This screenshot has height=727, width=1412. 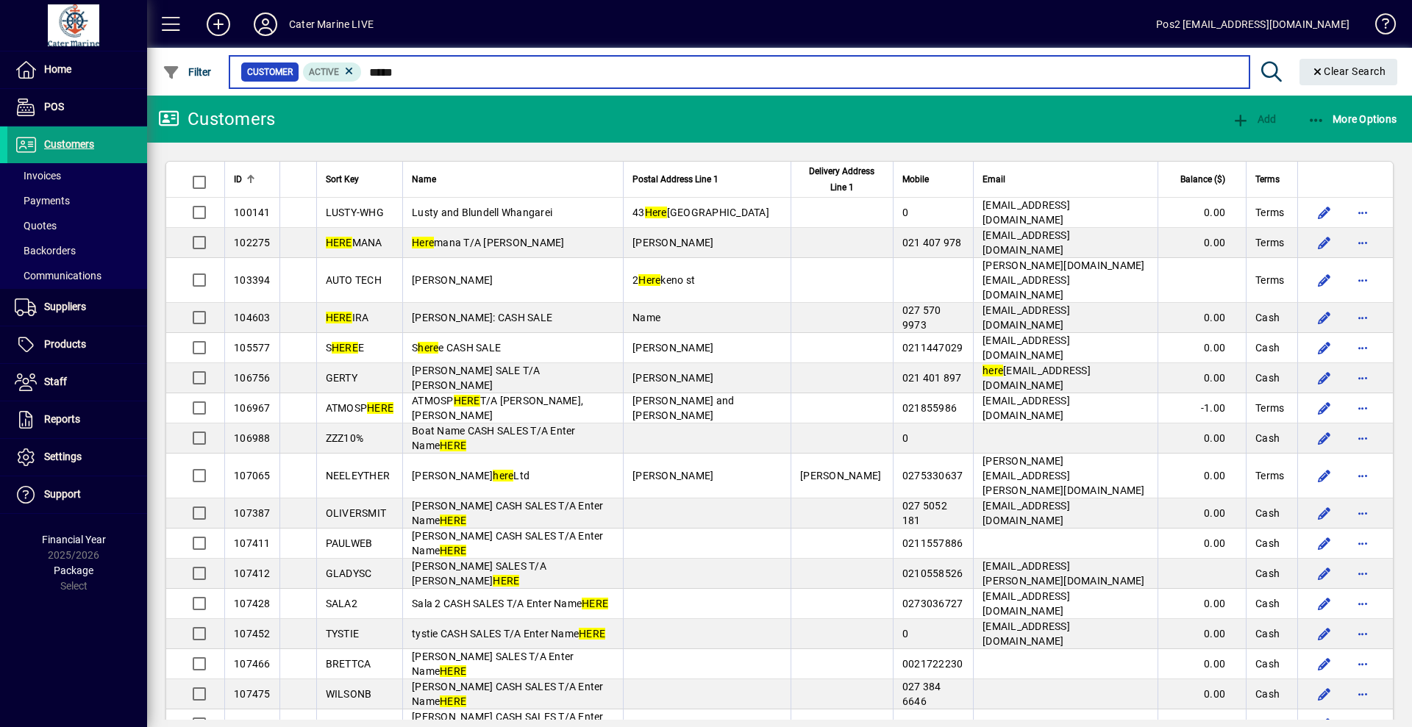 I want to click on span: 027 384 6646, so click(x=922, y=694).